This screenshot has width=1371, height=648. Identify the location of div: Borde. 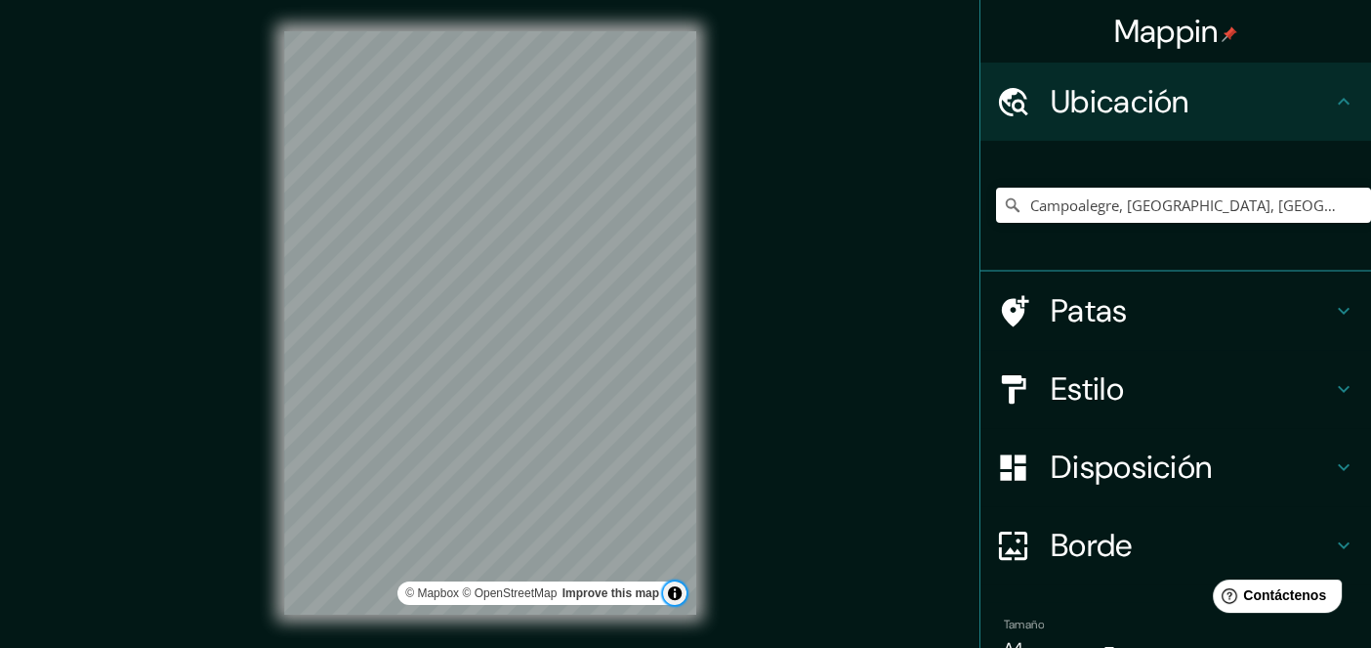
(1176, 545).